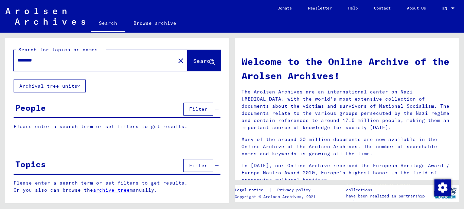 This screenshot has width=464, height=209. What do you see at coordinates (112, 190) in the screenshot?
I see `a: archive tree` at bounding box center [112, 190].